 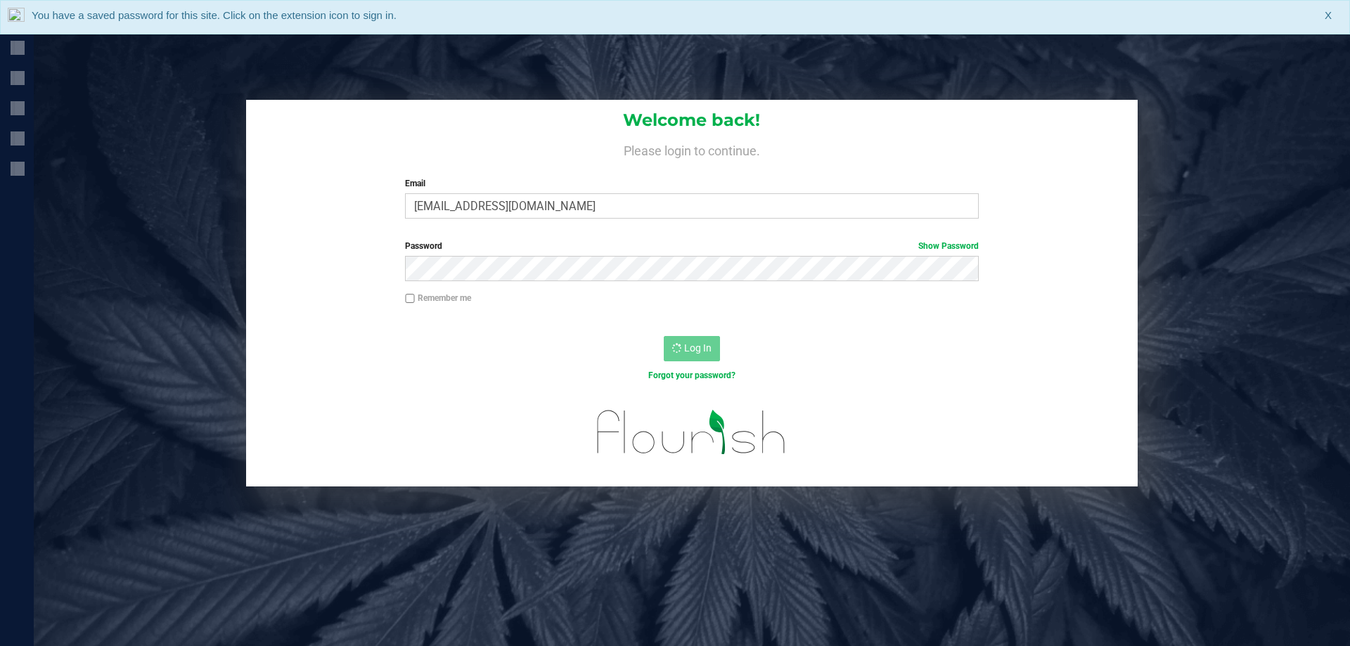 I want to click on button: Log In, so click(x=692, y=349).